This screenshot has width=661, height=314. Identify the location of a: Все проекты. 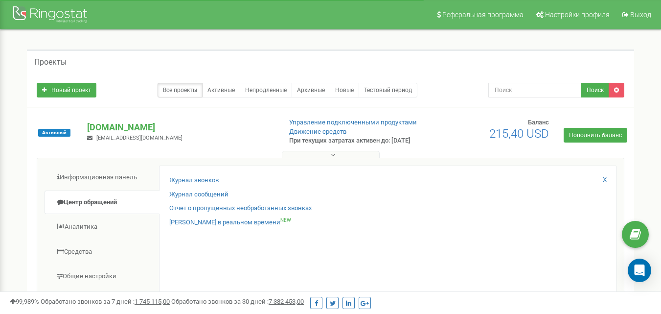
(180, 90).